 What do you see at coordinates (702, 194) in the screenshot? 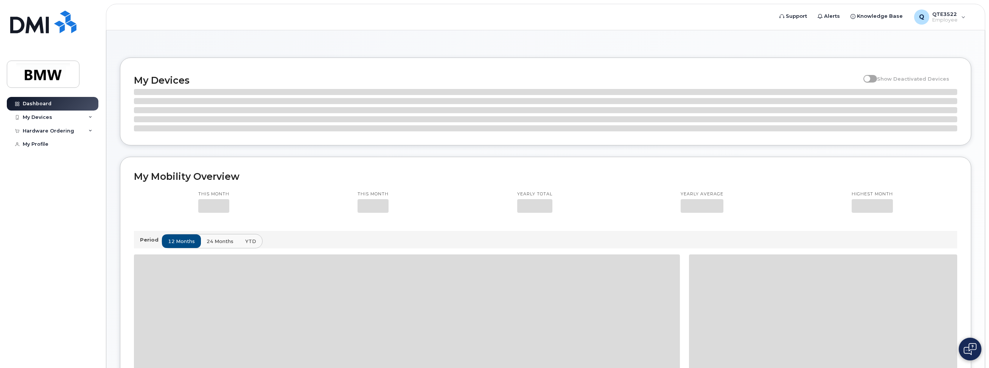
I see `p: Yearly average` at bounding box center [702, 194].